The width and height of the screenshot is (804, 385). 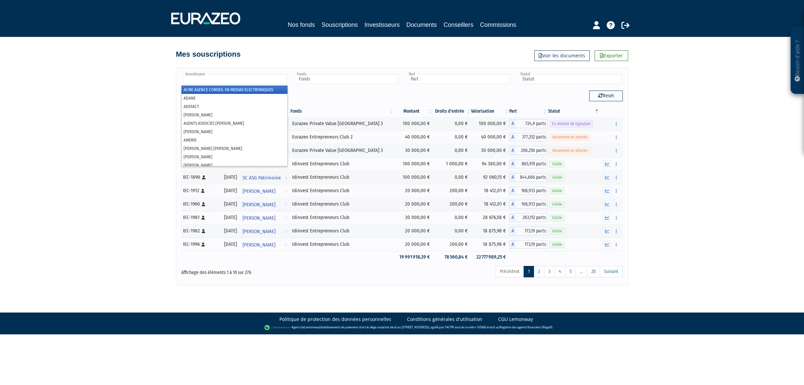 I want to click on li: AMERIS, so click(x=234, y=140).